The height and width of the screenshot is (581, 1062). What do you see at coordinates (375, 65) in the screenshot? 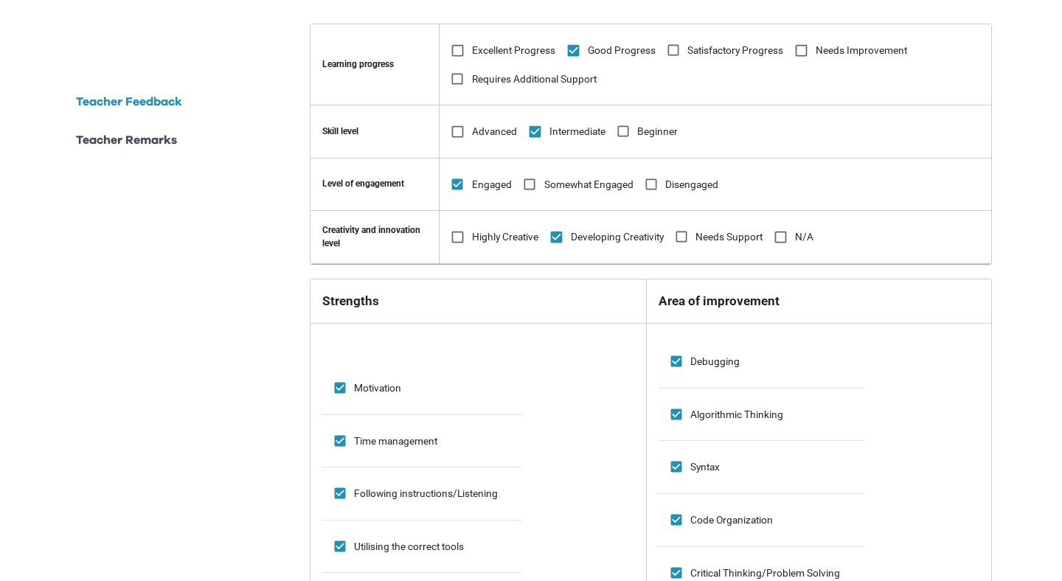
I see `th: Learning progress` at bounding box center [375, 65].